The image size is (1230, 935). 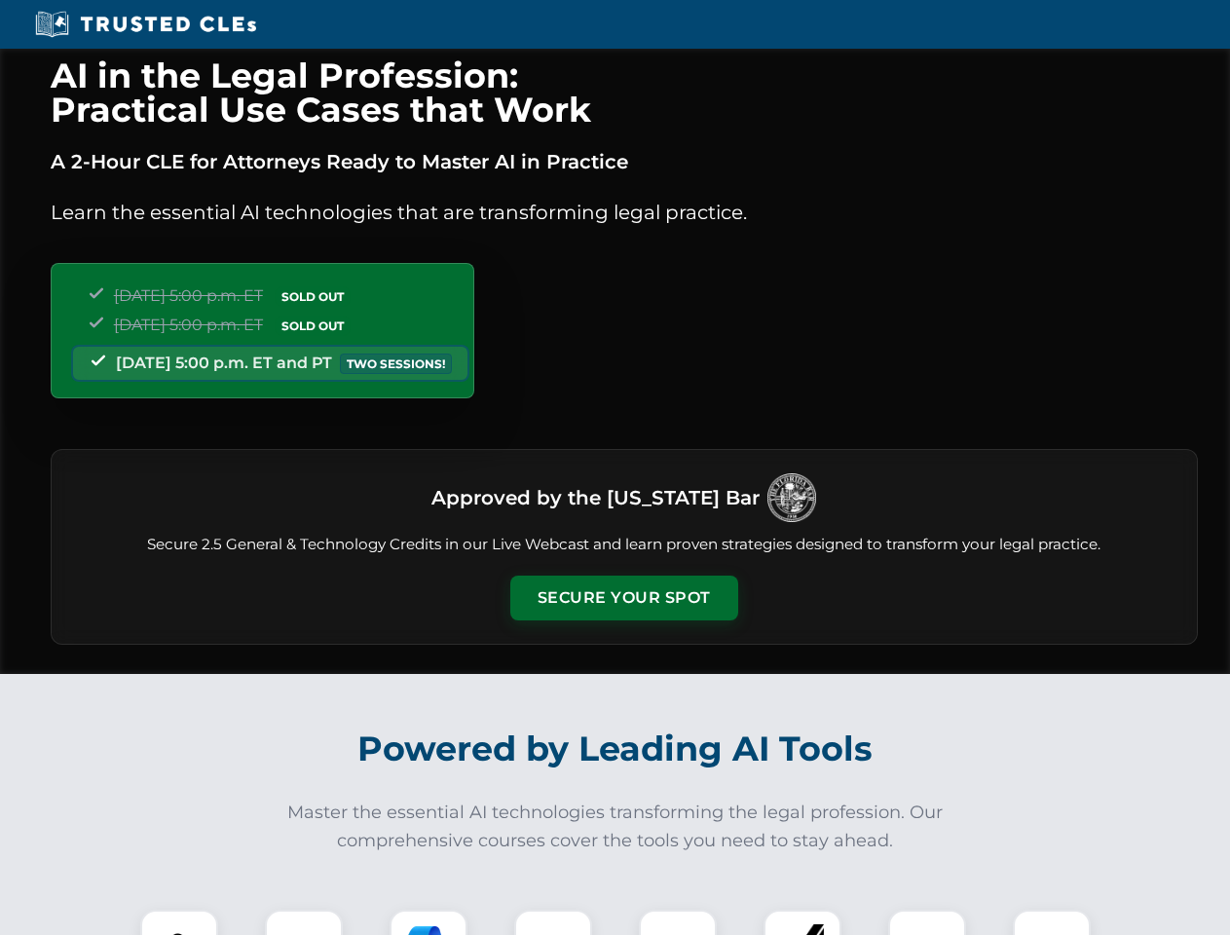 I want to click on h2: Powered by Leading AI Tools, so click(x=616, y=749).